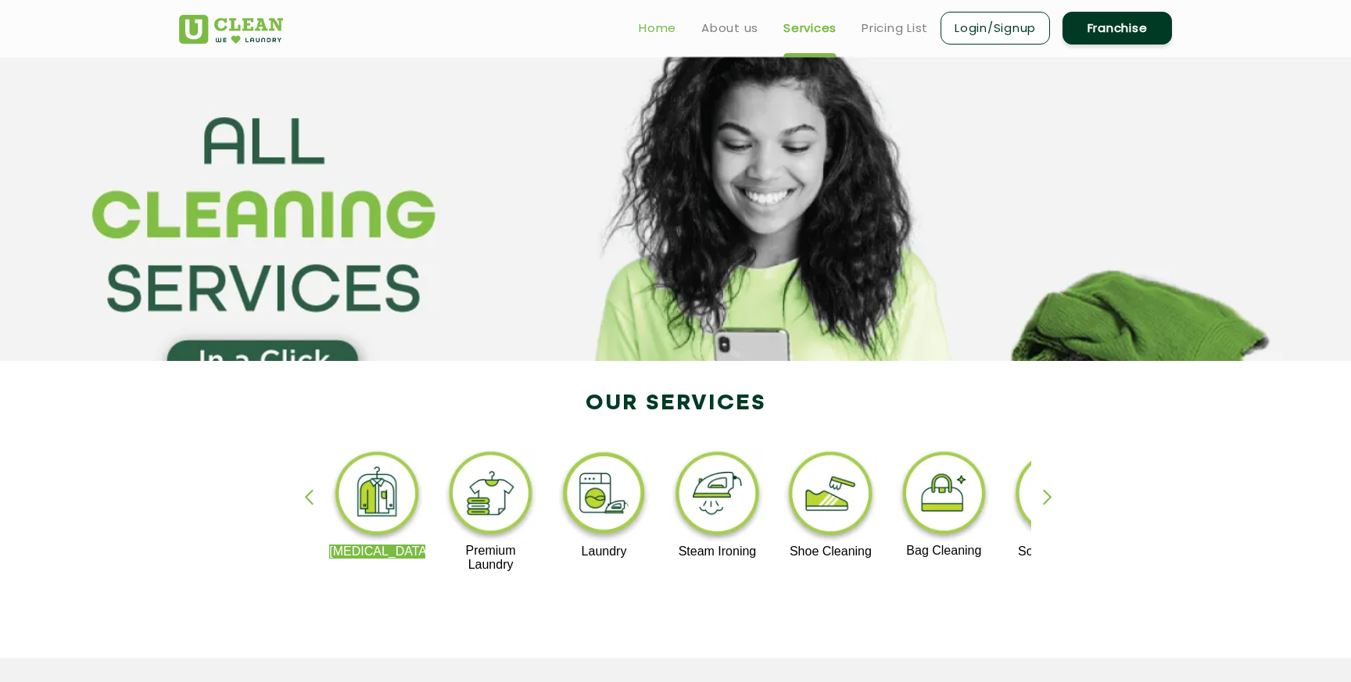 This screenshot has height=682, width=1351. I want to click on img: bag_cleaning_11zon.webp, so click(944, 496).